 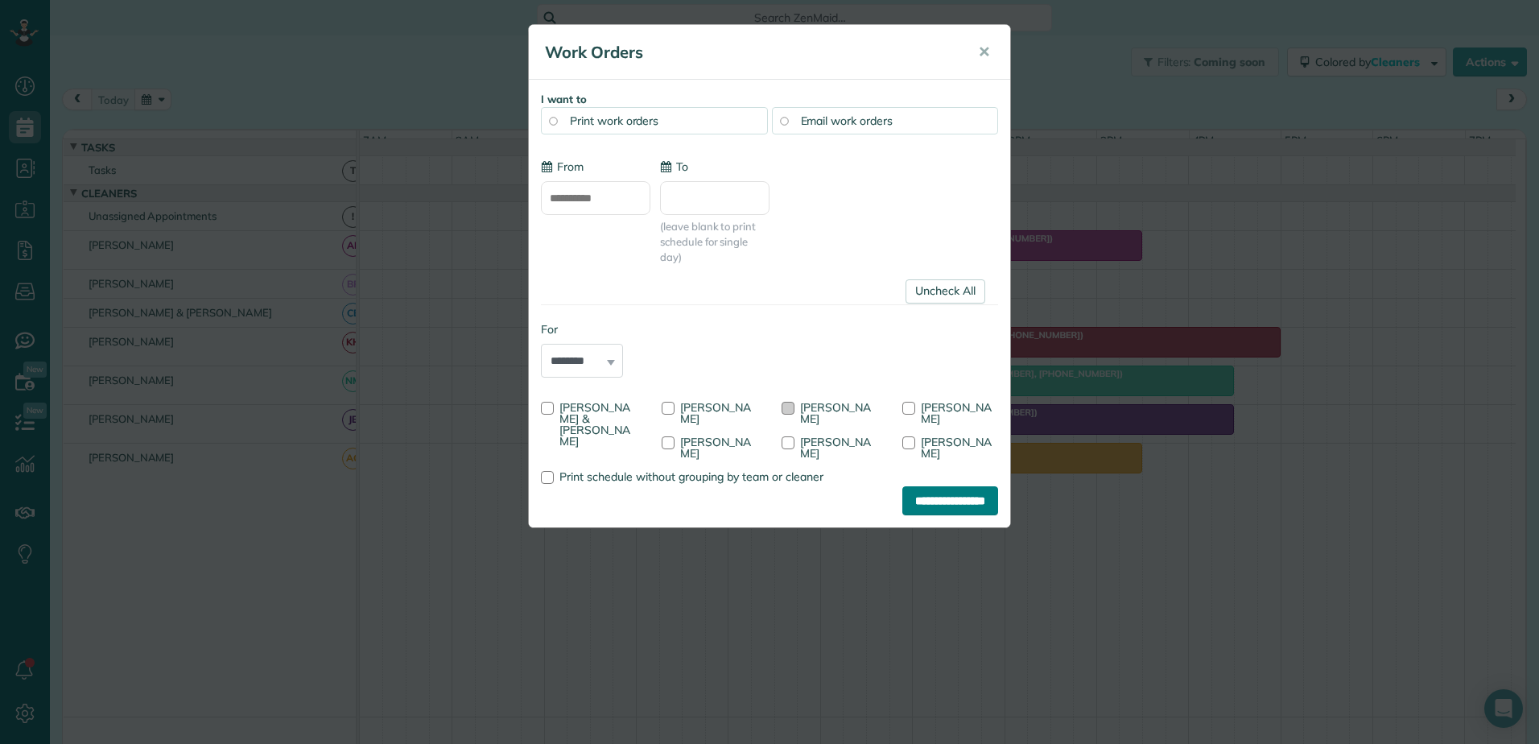 I want to click on a: Uncheck All, so click(x=945, y=291).